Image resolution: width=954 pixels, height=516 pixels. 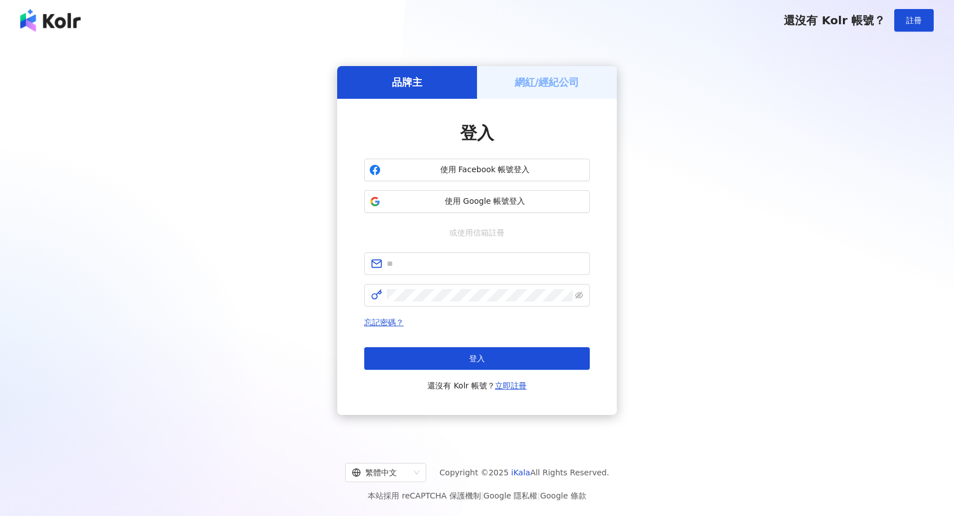 I want to click on span: 本站採用 reCAPTCHA 保護機制, so click(x=477, y=495).